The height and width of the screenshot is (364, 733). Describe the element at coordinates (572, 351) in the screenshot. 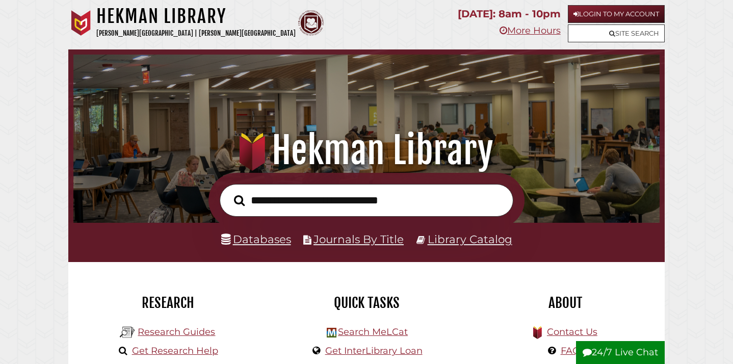

I see `a: FAQs` at that location.